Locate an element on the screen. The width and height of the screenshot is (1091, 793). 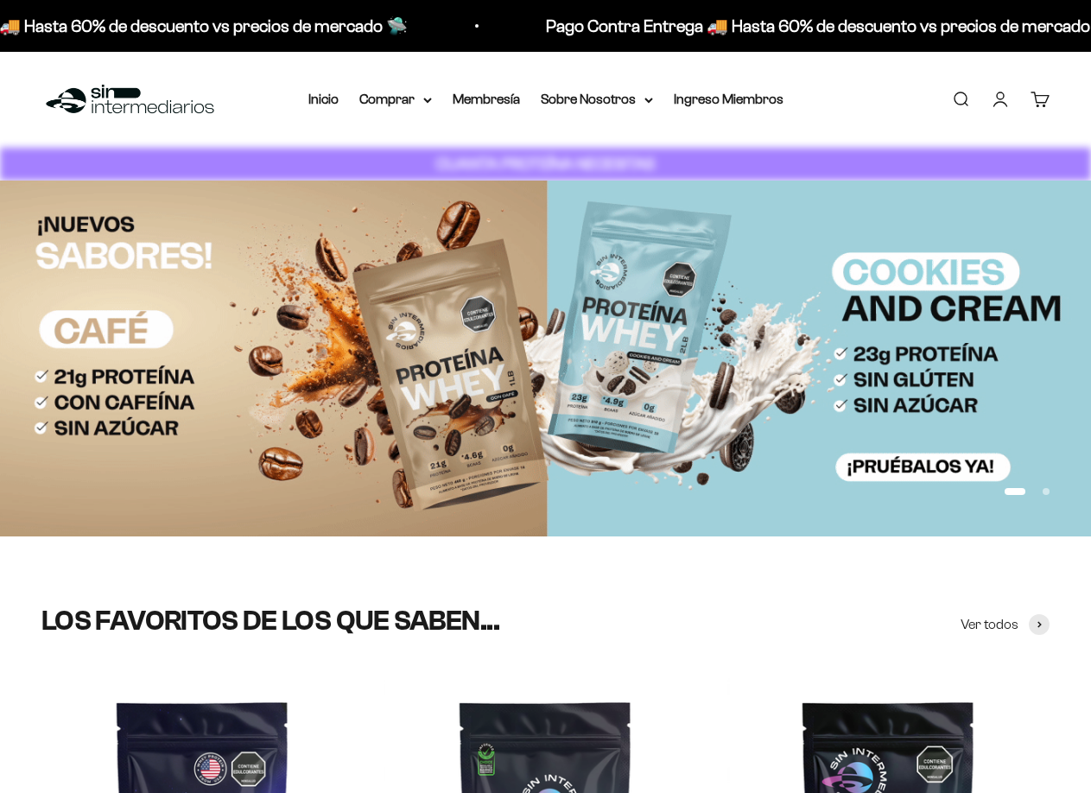
summary: Comprar is located at coordinates (396, 99).